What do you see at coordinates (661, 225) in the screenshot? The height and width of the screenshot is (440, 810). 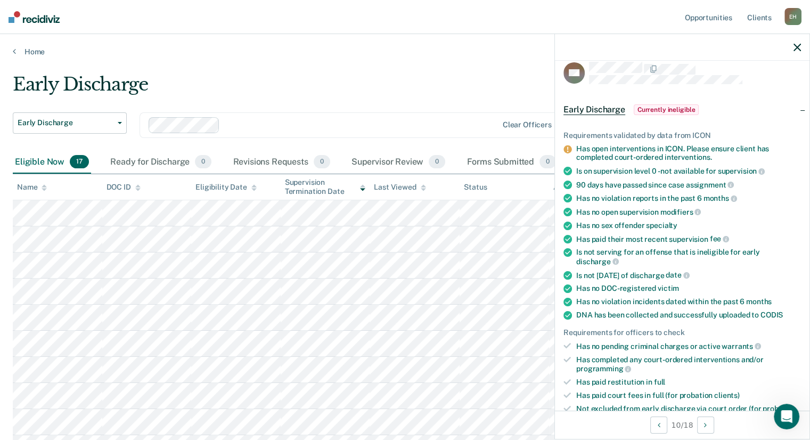 I see `span: specialty` at bounding box center [661, 225].